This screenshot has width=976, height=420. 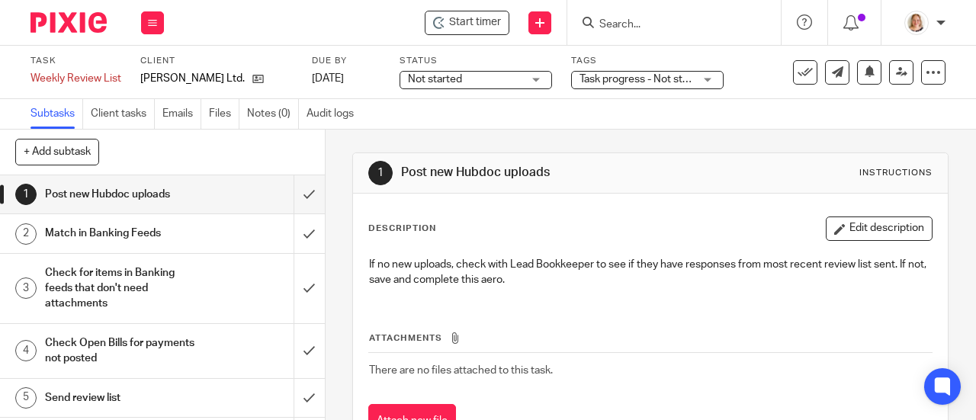 What do you see at coordinates (916, 23) in the screenshot?
I see `img: Screenshot%202025-09-16%20114050.png` at bounding box center [916, 23].